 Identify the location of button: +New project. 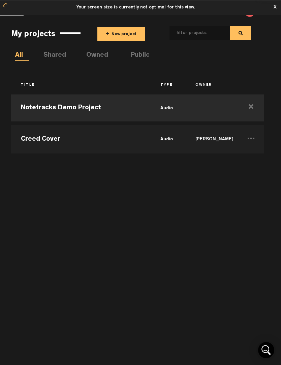
(121, 34).